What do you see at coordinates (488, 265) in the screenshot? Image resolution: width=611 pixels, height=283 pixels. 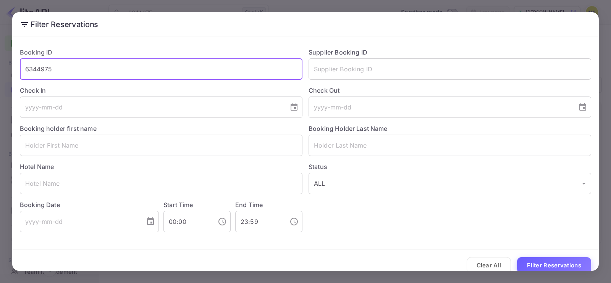 I see `button: Clear All` at bounding box center [488, 265].